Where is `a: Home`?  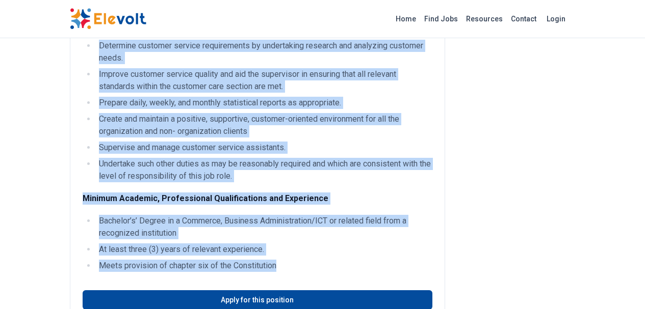
a: Home is located at coordinates (406, 19).